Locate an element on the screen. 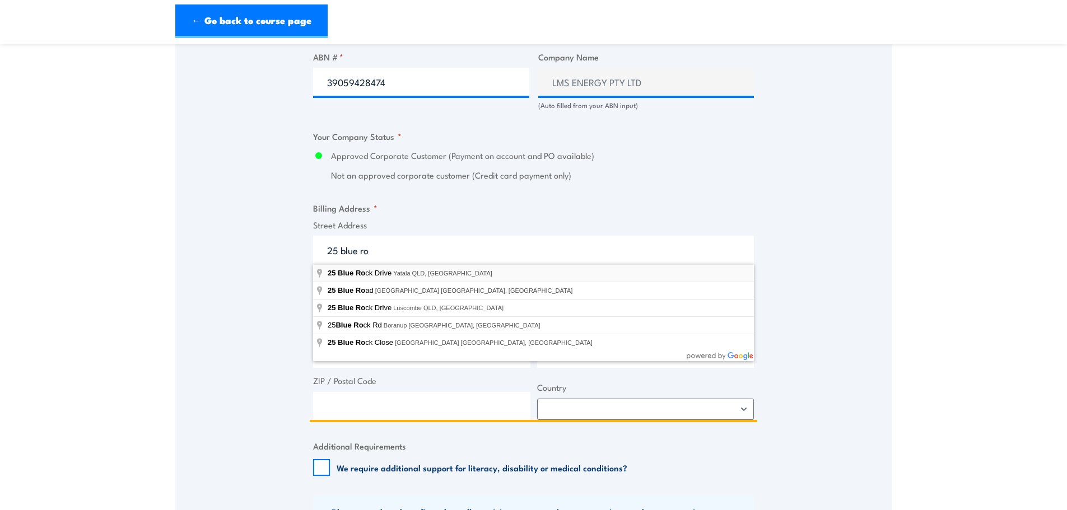 This screenshot has height=510, width=1067. label: Approved Corporate Customer (Payment on account and PO available) is located at coordinates (542, 156).